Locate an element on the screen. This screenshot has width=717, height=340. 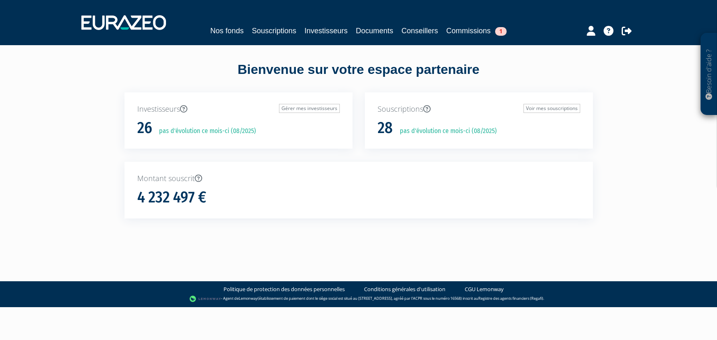
h1: 4 232 497 € is located at coordinates (172, 198).